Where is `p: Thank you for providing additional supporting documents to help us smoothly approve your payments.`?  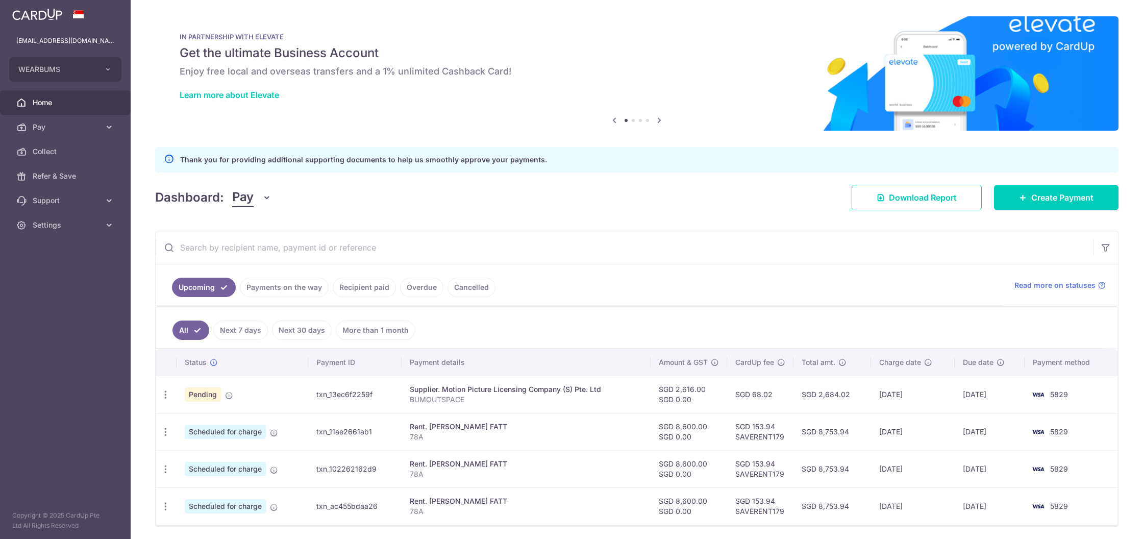 p: Thank you for providing additional supporting documents to help us smoothly approve your payments. is located at coordinates (363, 160).